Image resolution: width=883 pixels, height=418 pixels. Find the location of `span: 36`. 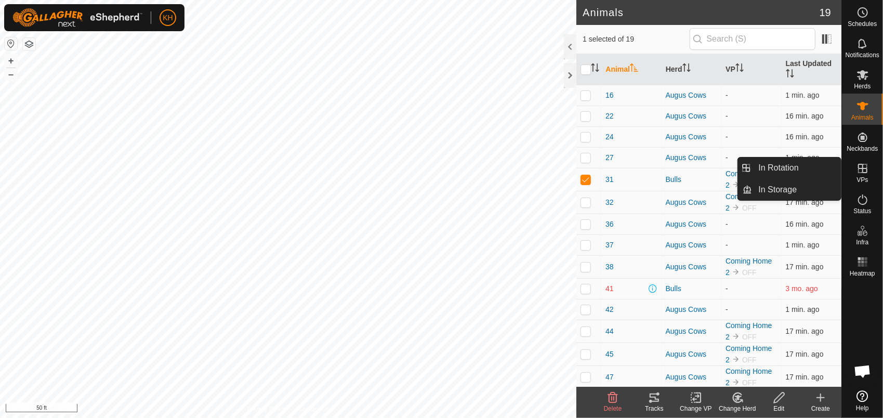

span: 36 is located at coordinates (610, 224).